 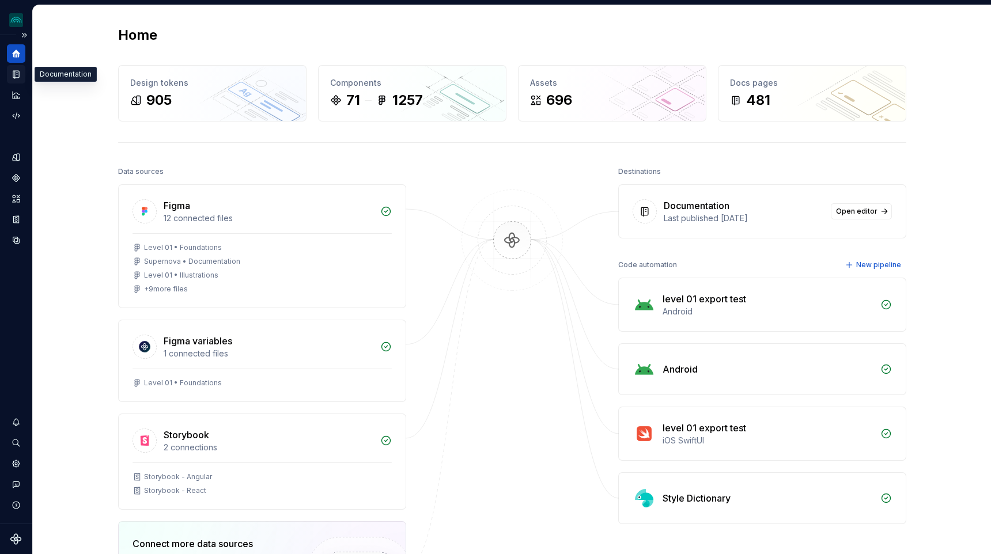 What do you see at coordinates (269, 448) in the screenshot?
I see `div: 2 connections` at bounding box center [269, 448].